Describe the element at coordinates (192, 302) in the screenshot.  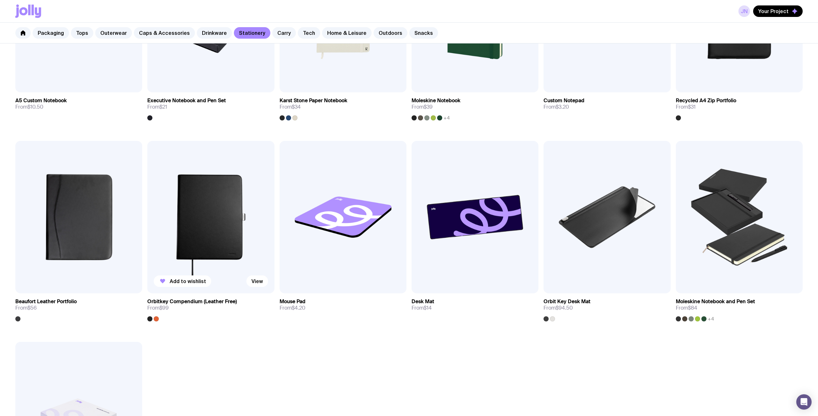
I see `h3: Orbitkey Compendium (Leather Free)` at that location.